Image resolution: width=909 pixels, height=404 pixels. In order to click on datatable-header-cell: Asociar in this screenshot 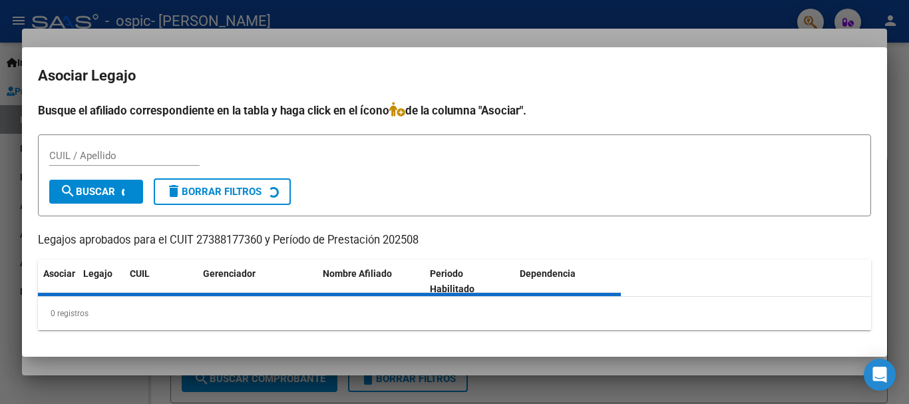, I will do `click(58, 281)`.